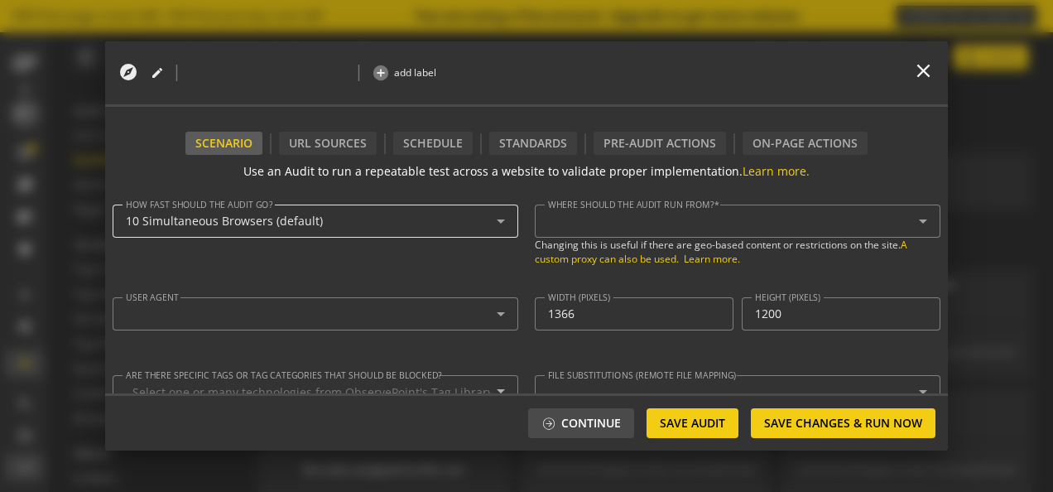 This screenshot has width=1053, height=492. What do you see at coordinates (381, 73) in the screenshot?
I see `mat-icon: add_circle` at bounding box center [381, 73].